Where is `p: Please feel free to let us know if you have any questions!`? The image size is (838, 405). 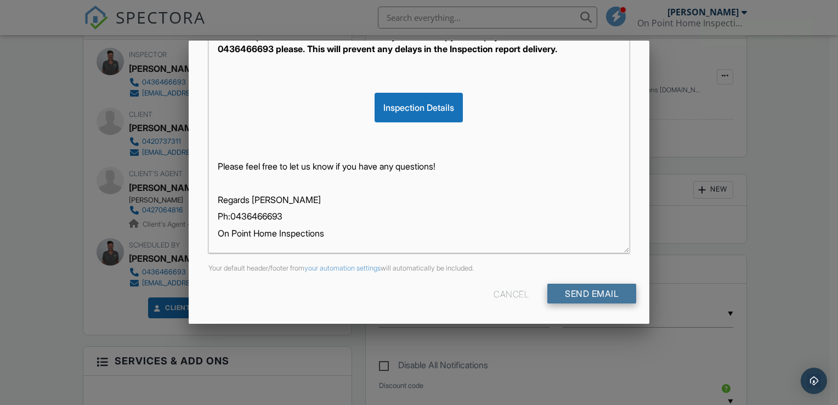
p: Please feel free to let us know if you have any questions! is located at coordinates (419, 166).